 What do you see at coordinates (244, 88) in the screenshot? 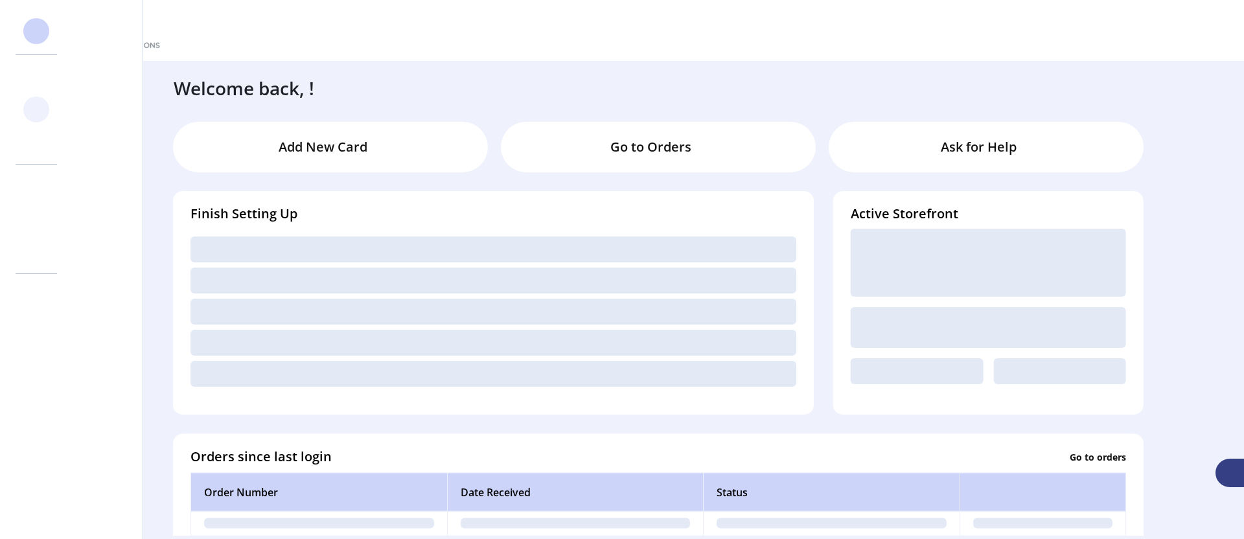
I see `h3: Welcome back, !` at bounding box center [244, 88].